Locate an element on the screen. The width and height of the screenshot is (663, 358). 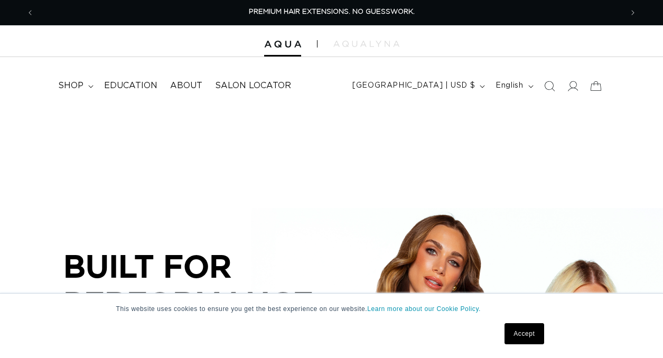
p: This website uses cookies to ensure you get the best experience on our website. is located at coordinates (332, 309).